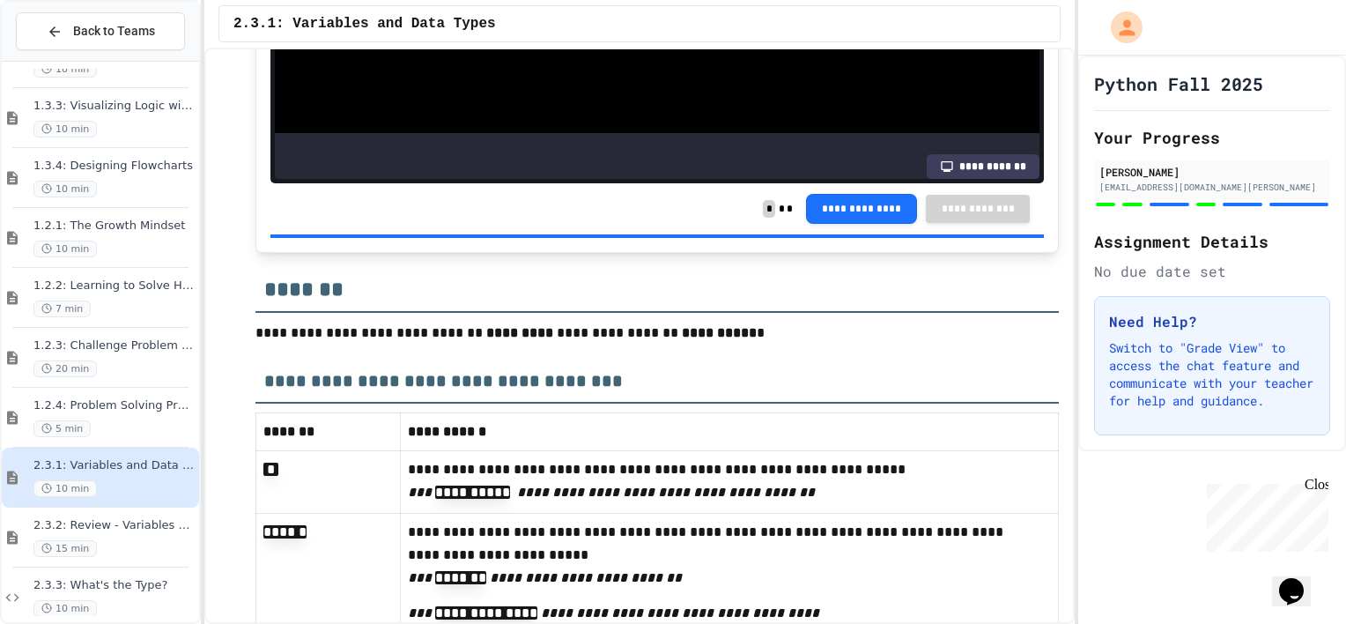 The image size is (1346, 624). What do you see at coordinates (115, 525) in the screenshot?
I see `span: 2.3.2: Review - Variables and Data Types` at bounding box center [115, 525].